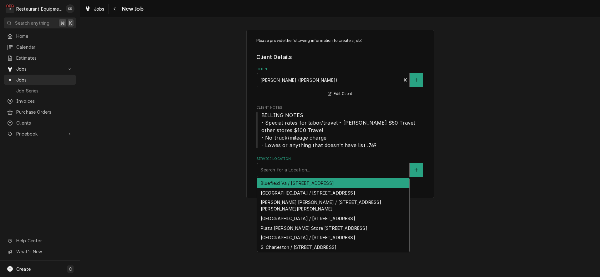  Describe the element at coordinates (10, 9) in the screenshot. I see `div: Restaurant Equipment Diagnostics's Avatar` at that location.